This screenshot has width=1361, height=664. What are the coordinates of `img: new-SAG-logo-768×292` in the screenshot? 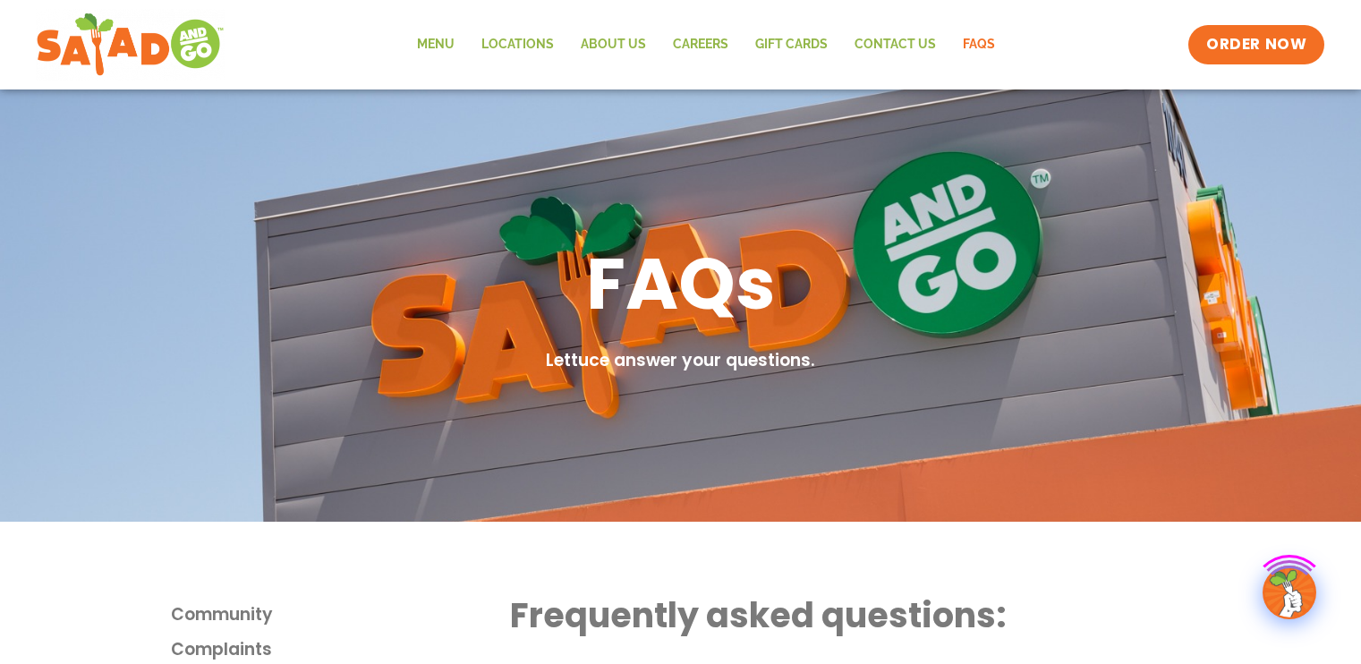 It's located at (130, 45).